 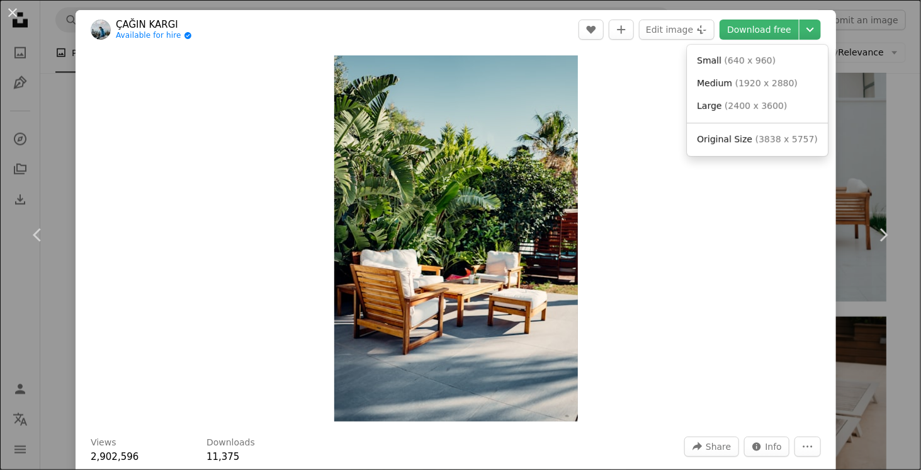 What do you see at coordinates (756, 106) in the screenshot?
I see `span: ( 2400 x 3600 )` at bounding box center [756, 106].